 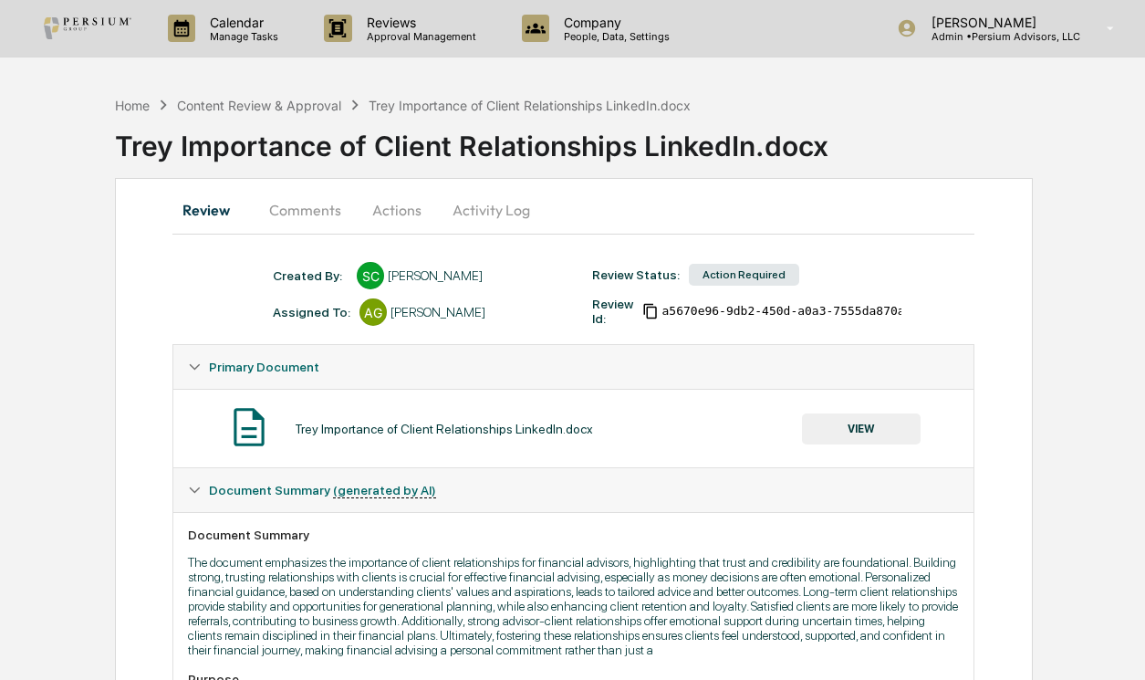 What do you see at coordinates (397, 210) in the screenshot?
I see `button: Actions` at bounding box center [397, 210].